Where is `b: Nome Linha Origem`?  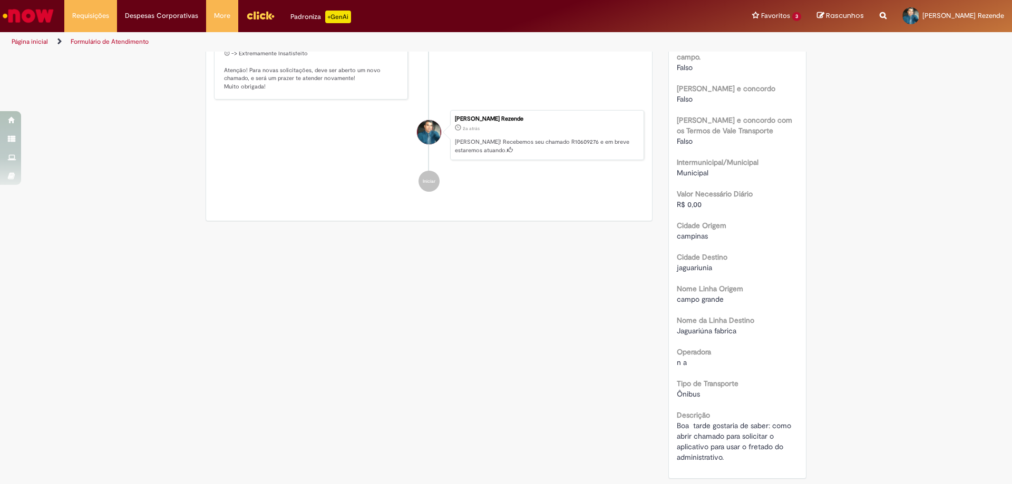 b: Nome Linha Origem is located at coordinates (710, 289).